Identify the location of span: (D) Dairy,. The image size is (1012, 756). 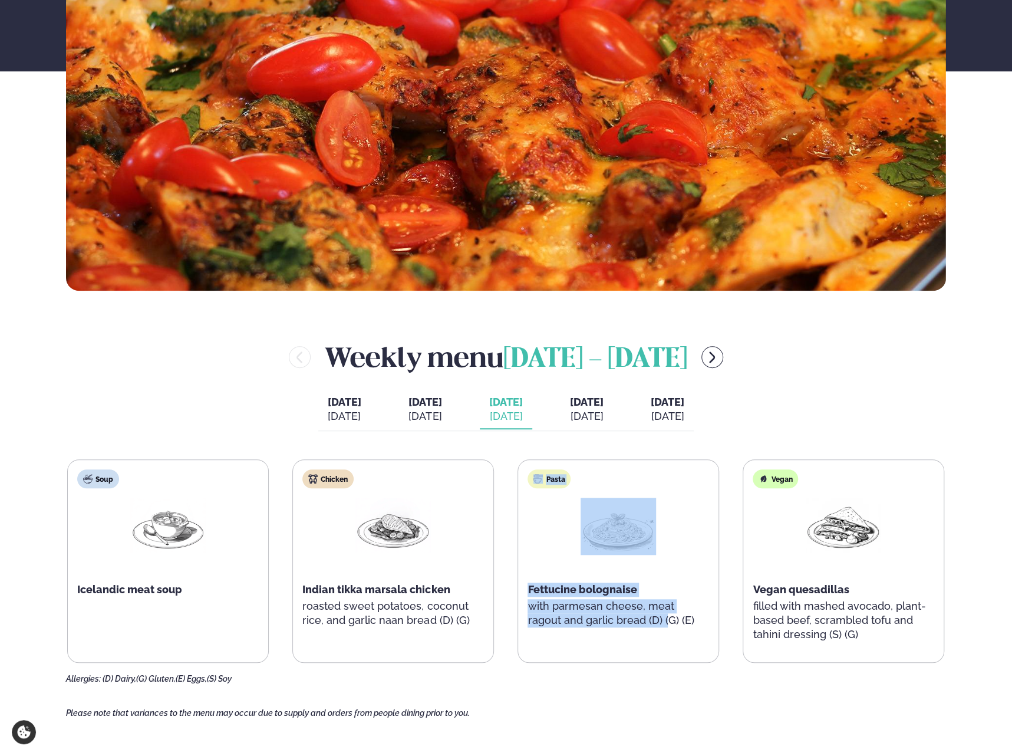
(119, 678).